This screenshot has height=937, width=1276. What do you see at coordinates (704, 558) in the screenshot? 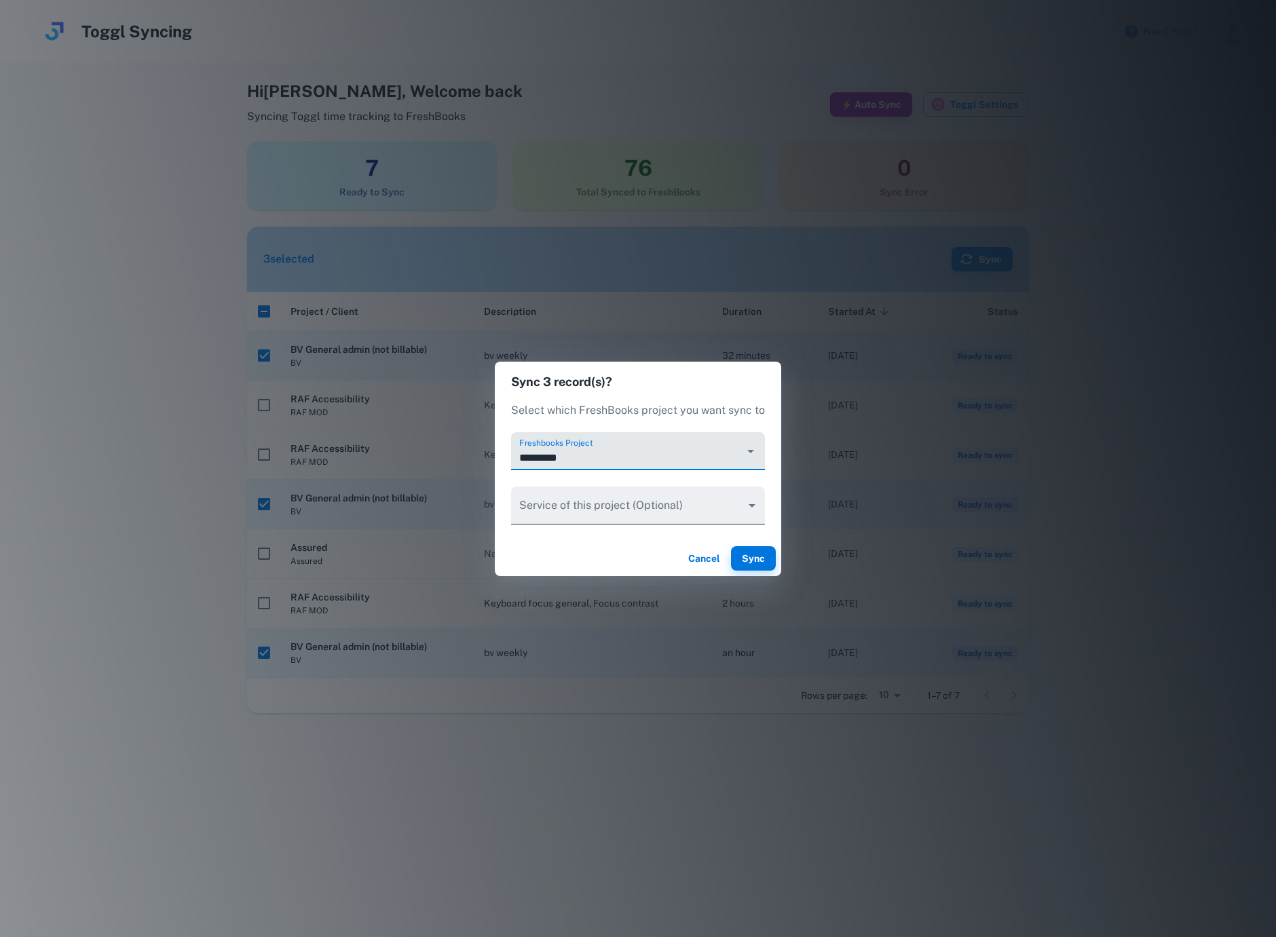
I see `button: Cancel` at bounding box center [704, 558].